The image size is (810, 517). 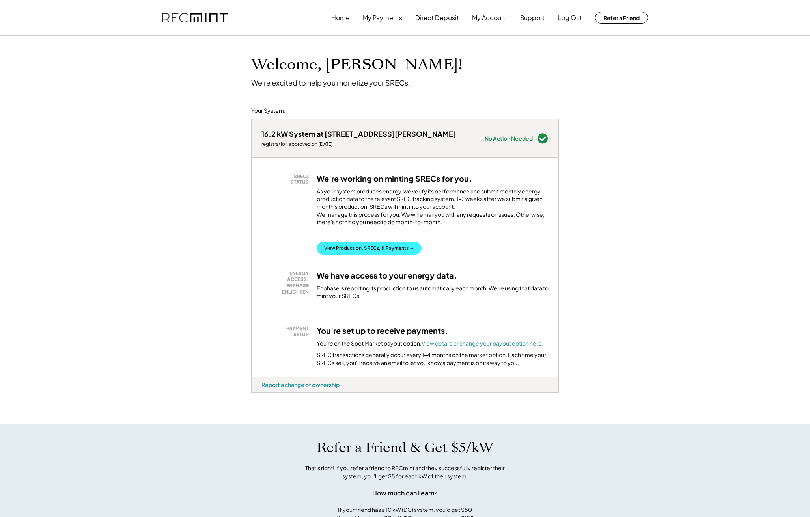 I want to click on div: We're excited to help you monetize your SRECs., so click(x=330, y=82).